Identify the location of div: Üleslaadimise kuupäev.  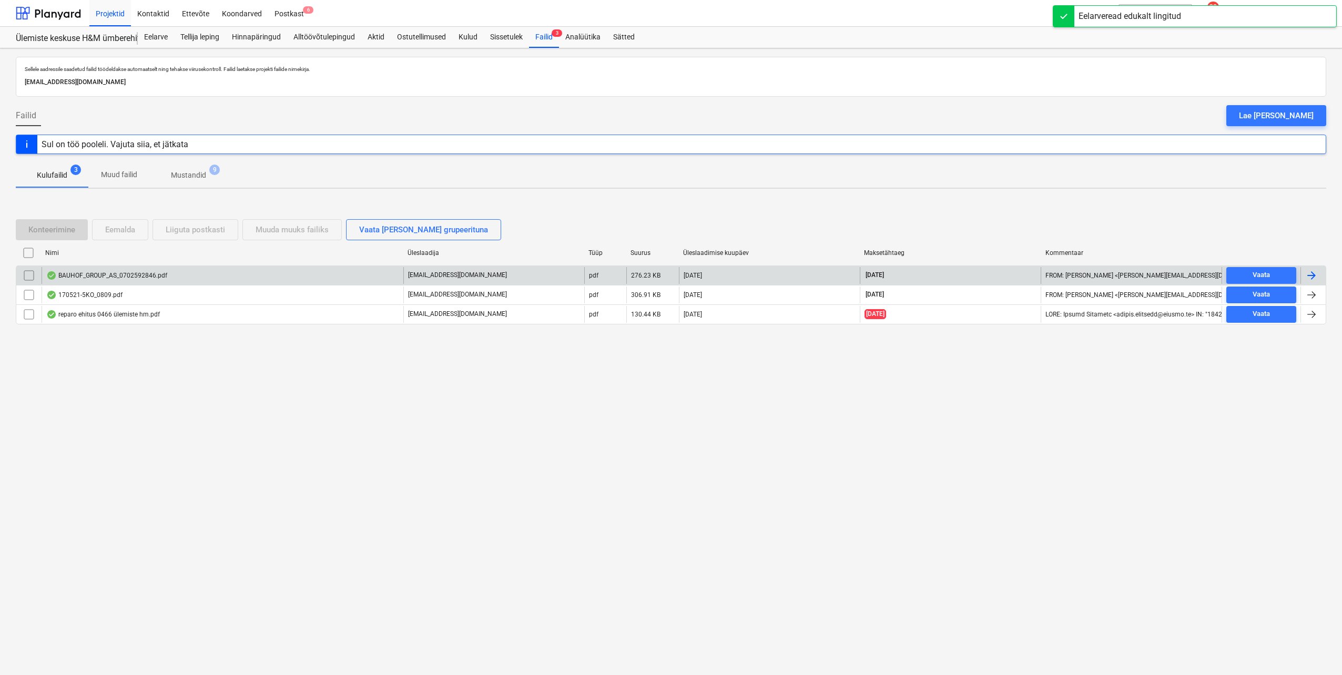
(770, 253).